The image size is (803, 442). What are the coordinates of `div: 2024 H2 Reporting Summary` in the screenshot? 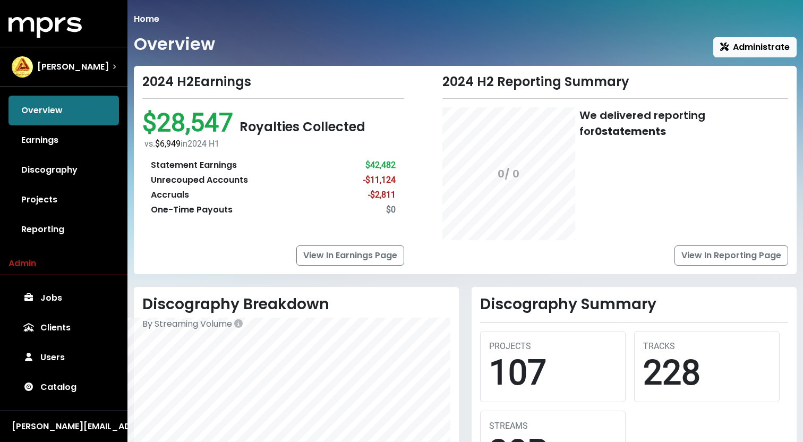 It's located at (615, 82).